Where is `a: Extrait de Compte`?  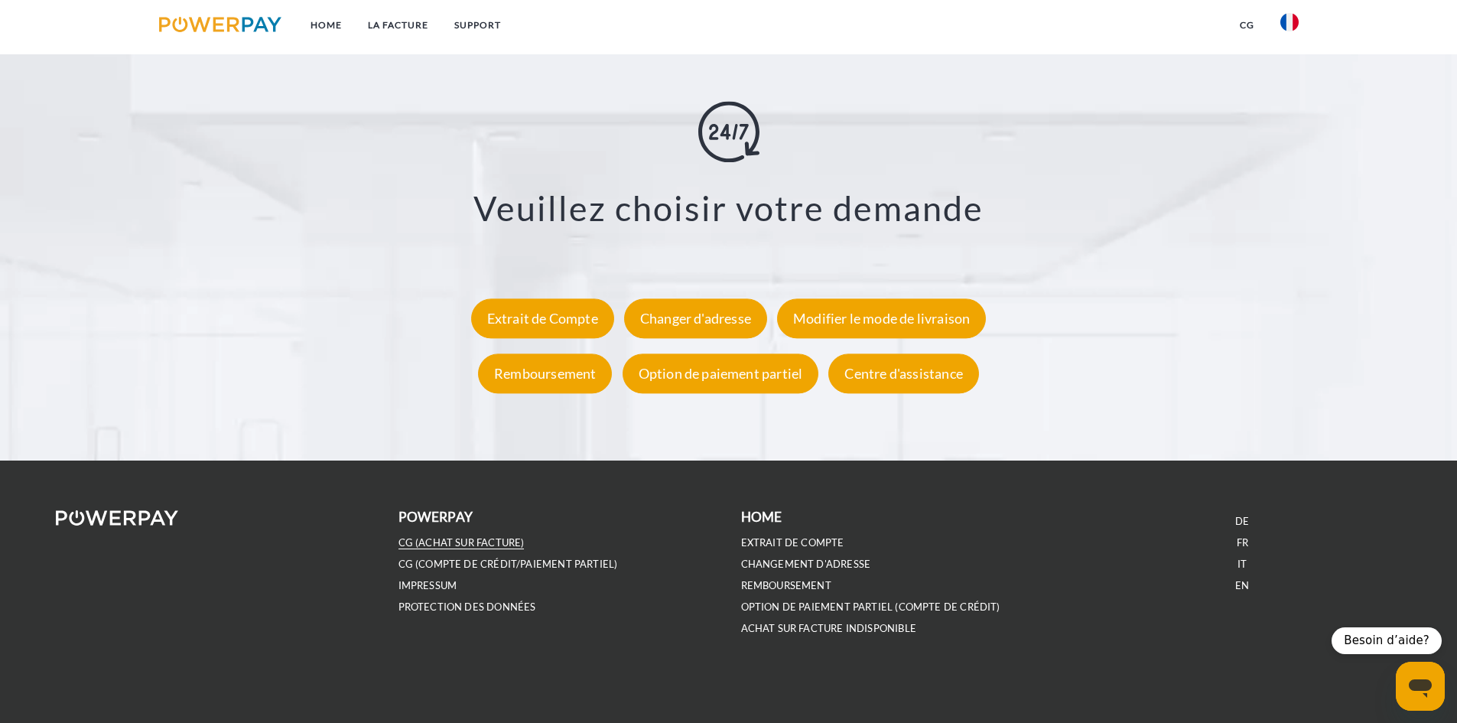
a: Extrait de Compte is located at coordinates (542, 318).